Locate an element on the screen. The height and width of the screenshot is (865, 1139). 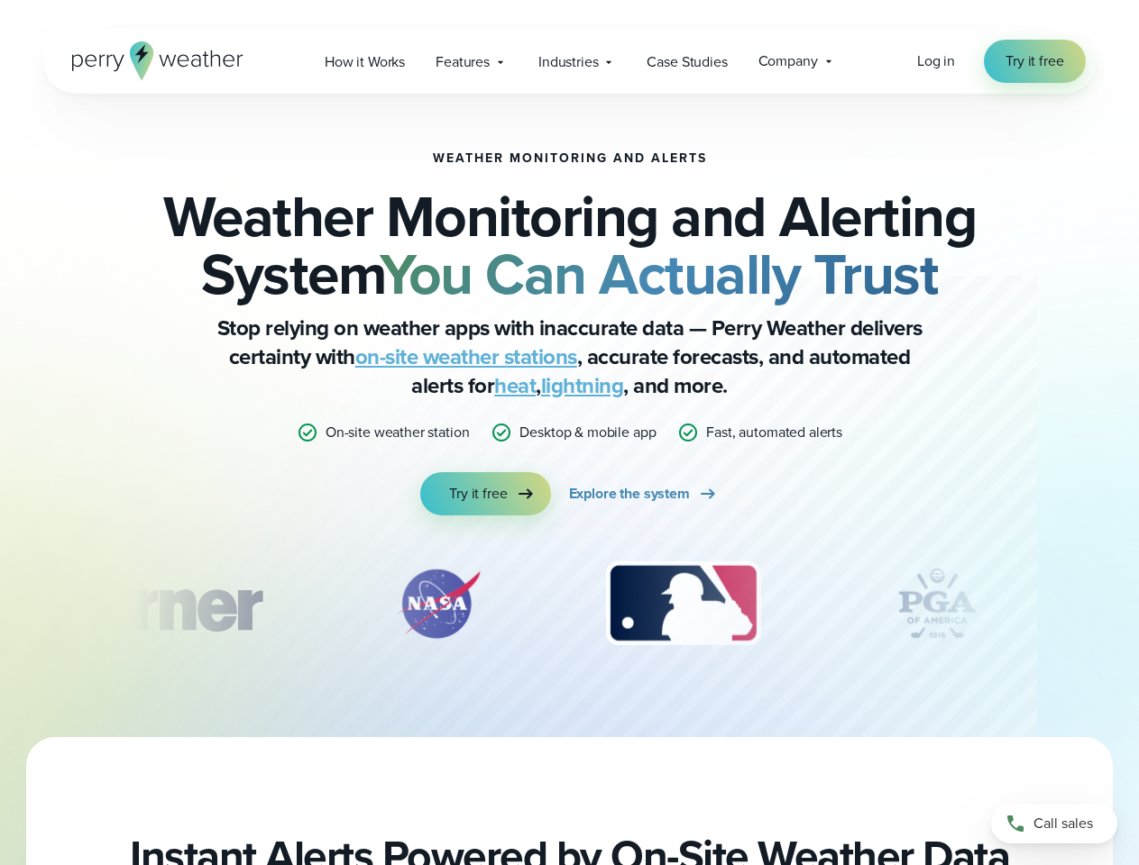
span: Company is located at coordinates (788, 61).